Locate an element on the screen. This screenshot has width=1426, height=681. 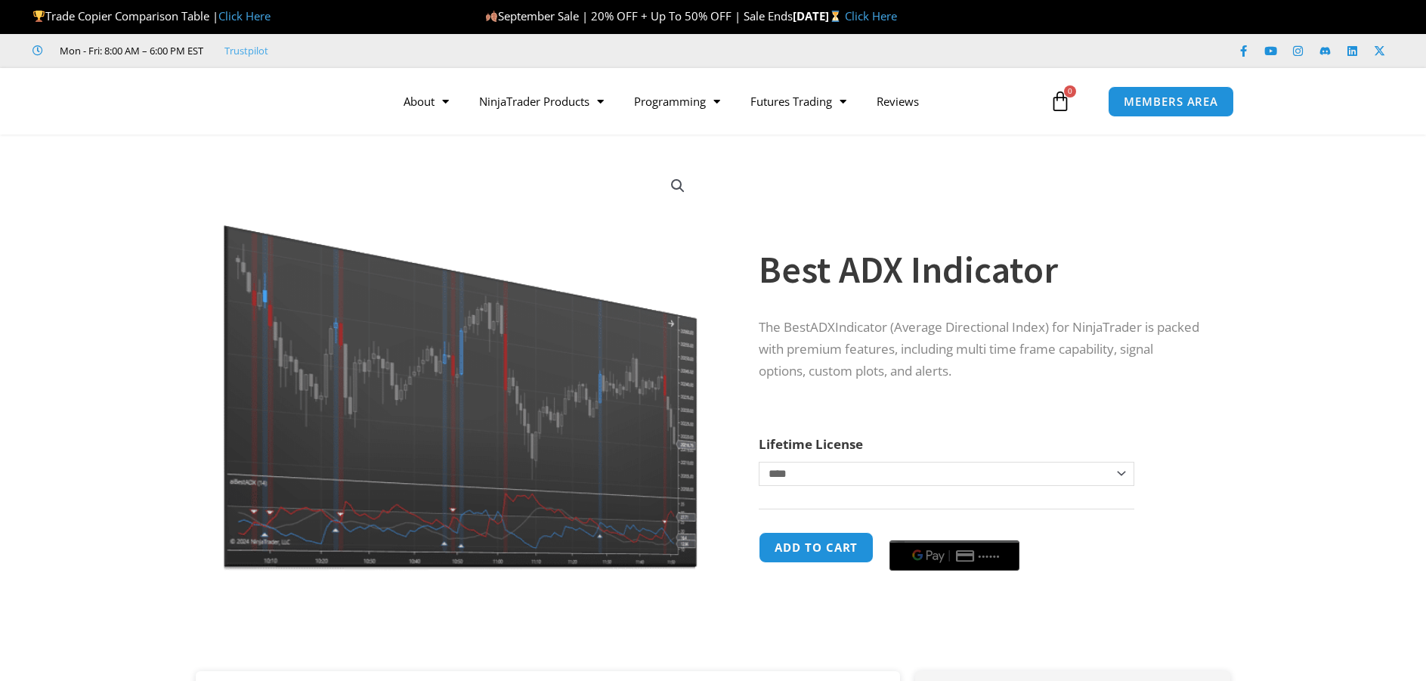
span: MEMBERS AREA is located at coordinates (1171, 101).